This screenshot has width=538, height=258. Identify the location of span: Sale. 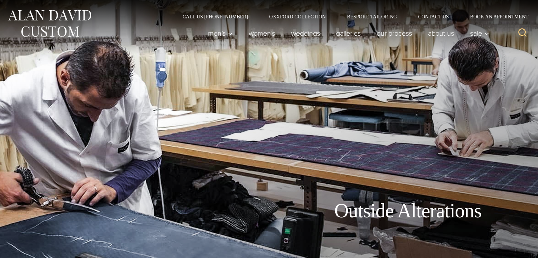
(480, 33).